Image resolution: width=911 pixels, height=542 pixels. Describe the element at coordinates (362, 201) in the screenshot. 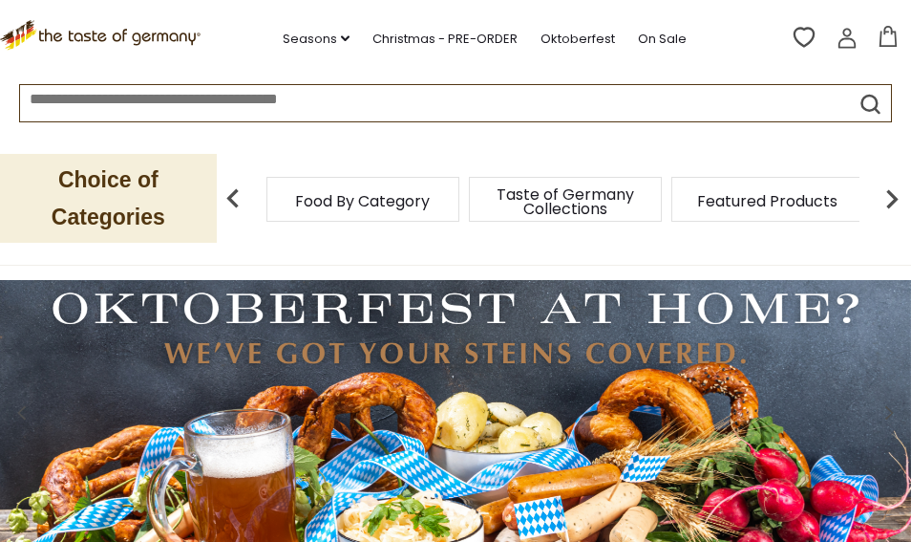

I see `a: Food By Category` at that location.